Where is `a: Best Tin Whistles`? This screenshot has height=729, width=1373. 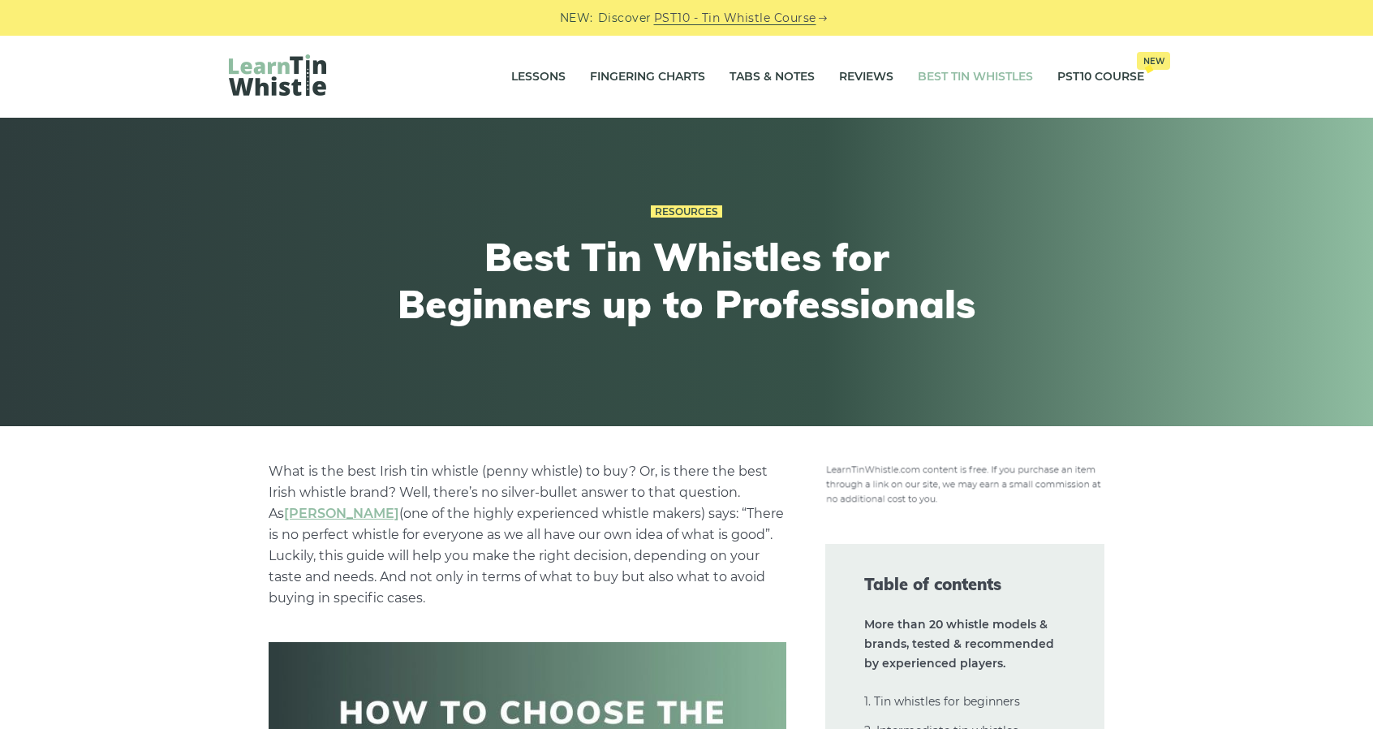 a: Best Tin Whistles is located at coordinates (975, 77).